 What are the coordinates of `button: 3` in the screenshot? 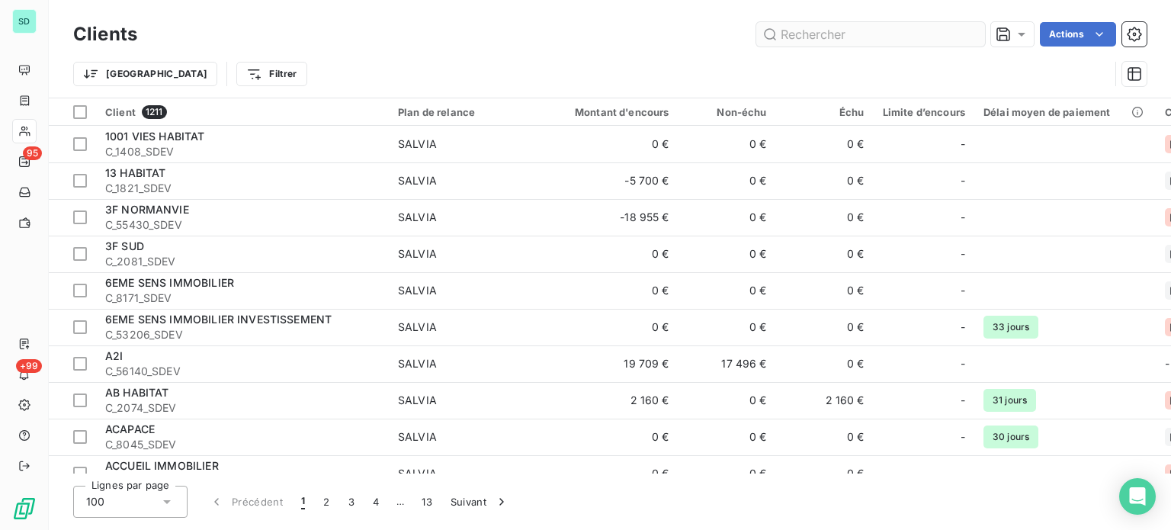 It's located at (351, 502).